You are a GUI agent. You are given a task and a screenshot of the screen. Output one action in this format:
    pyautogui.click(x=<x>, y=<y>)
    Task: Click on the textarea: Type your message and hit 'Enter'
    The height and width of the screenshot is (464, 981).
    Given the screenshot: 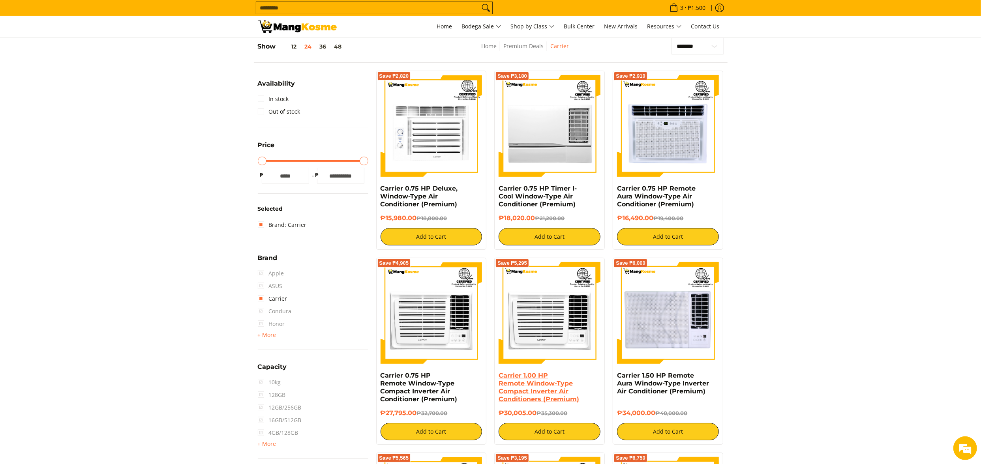 What is the action you would take?
    pyautogui.click(x=77, y=229)
    